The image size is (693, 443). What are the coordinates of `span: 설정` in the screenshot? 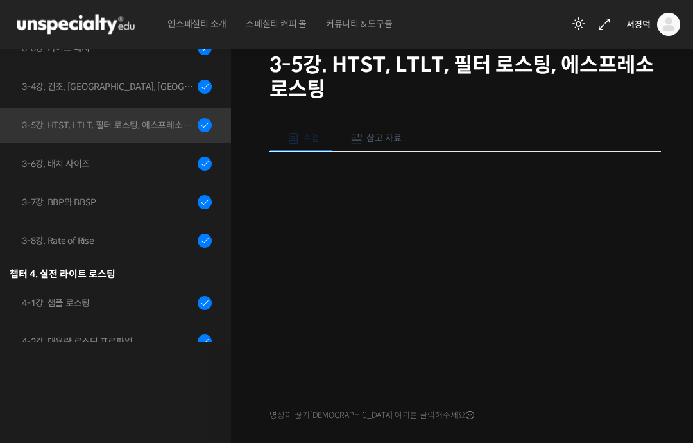 It's located at (206, 361).